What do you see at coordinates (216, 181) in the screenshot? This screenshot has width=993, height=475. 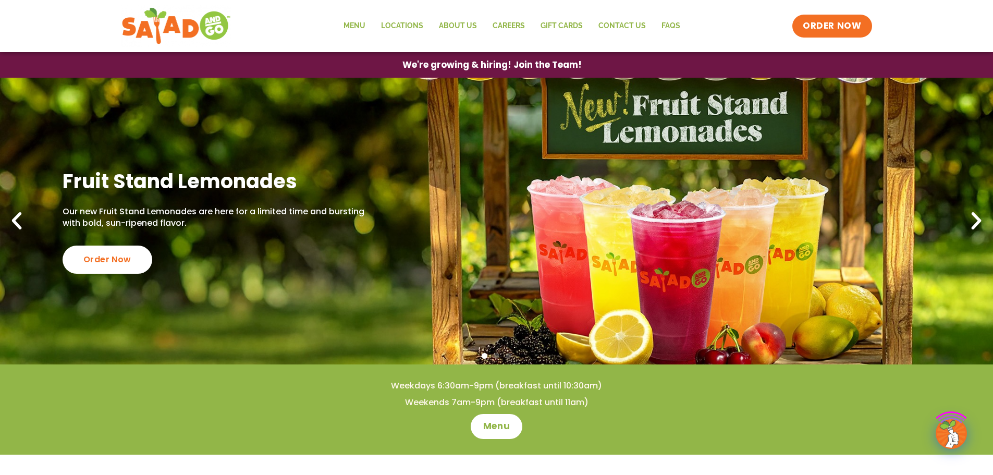 I see `h2: Fruit Stand Lemonades` at bounding box center [216, 181].